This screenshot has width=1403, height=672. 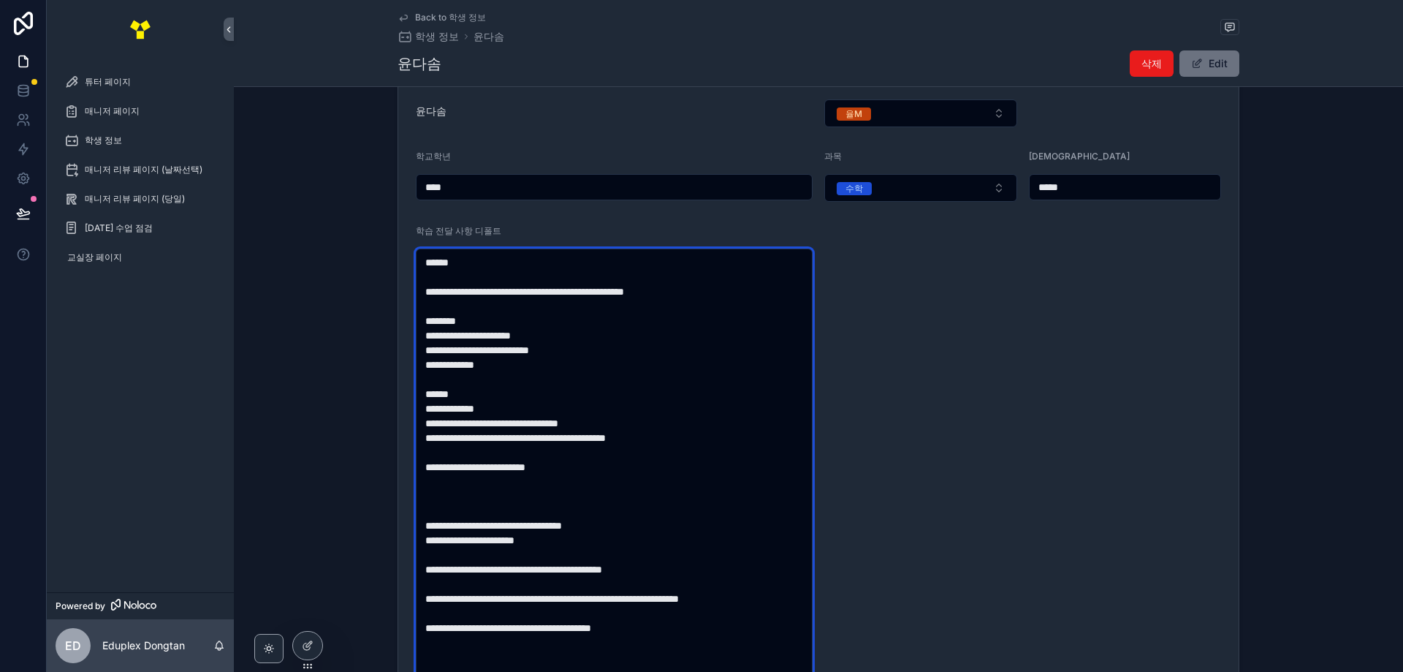 I want to click on a: 교실장 페이지, so click(x=140, y=257).